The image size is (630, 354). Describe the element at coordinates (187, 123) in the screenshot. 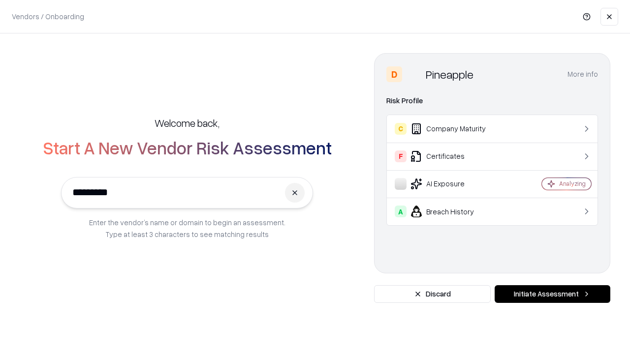

I see `h5: Welcome back,` at that location.